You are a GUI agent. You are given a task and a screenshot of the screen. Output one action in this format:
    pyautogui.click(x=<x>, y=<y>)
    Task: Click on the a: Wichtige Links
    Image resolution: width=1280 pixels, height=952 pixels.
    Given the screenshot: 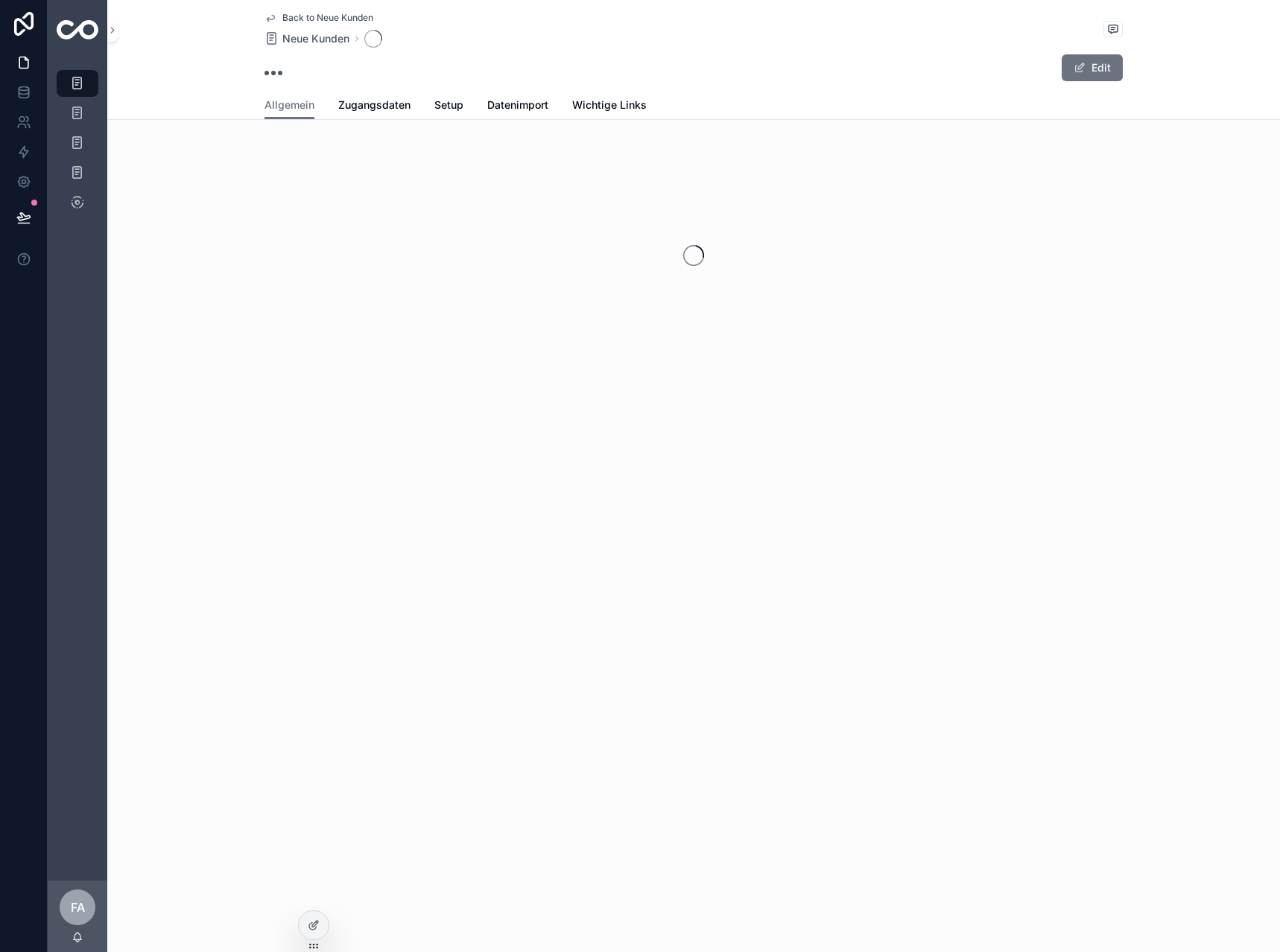 What is the action you would take?
    pyautogui.click(x=610, y=106)
    